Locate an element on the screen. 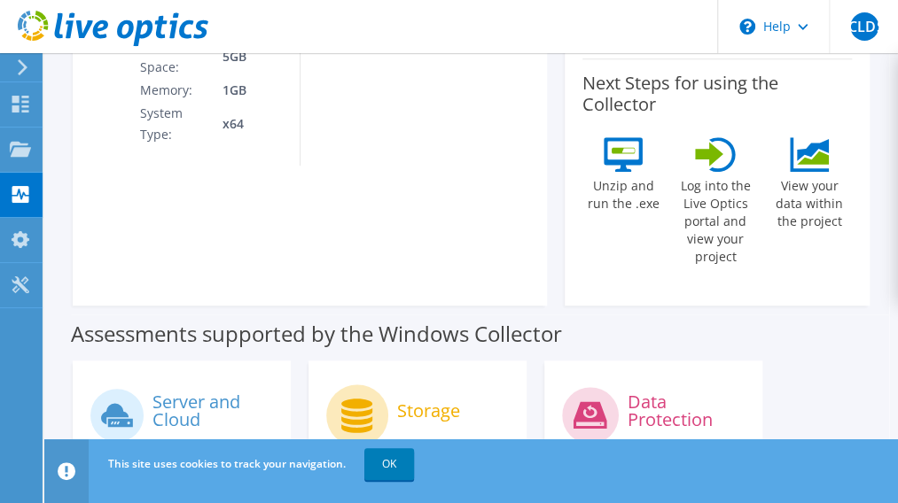 This screenshot has height=503, width=898. label: Storage is located at coordinates (428, 411).